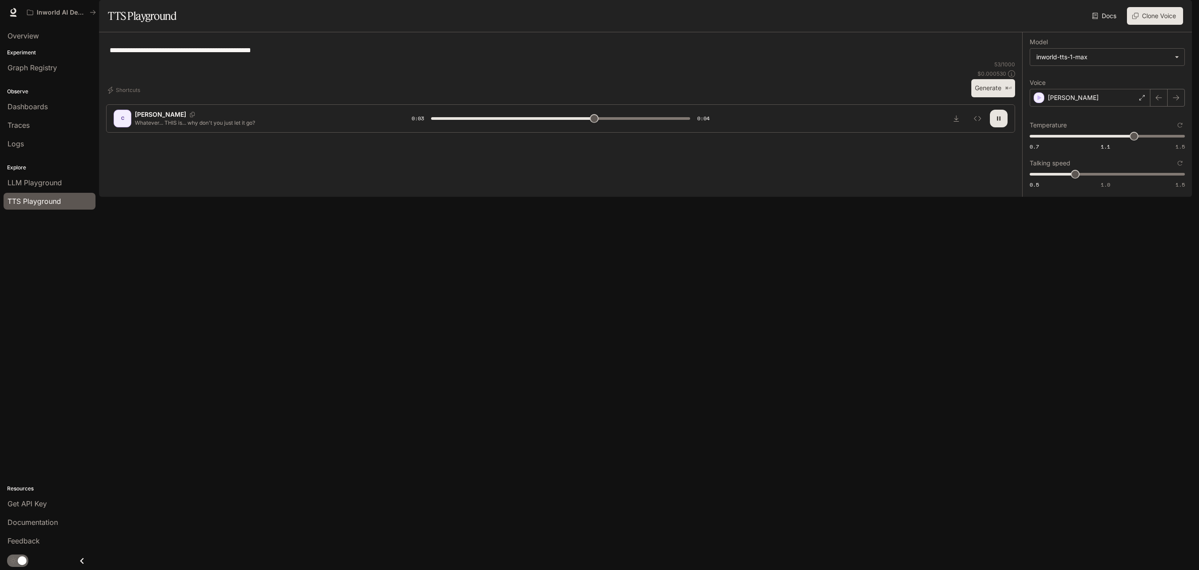  I want to click on button: Shortcuts, so click(125, 90).